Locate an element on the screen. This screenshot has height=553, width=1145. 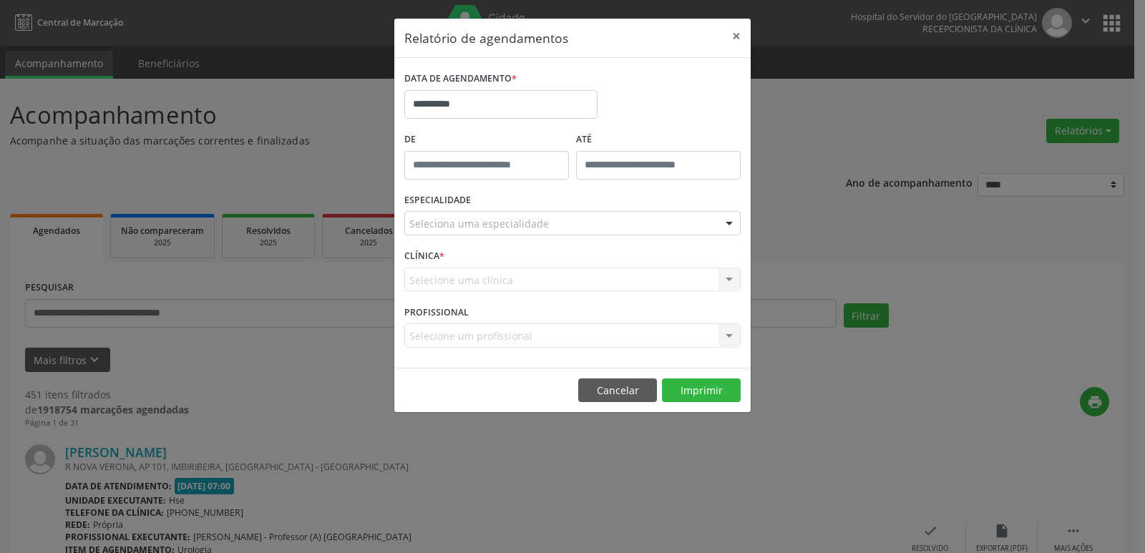
label: PROFISSIONAL is located at coordinates (436, 312).